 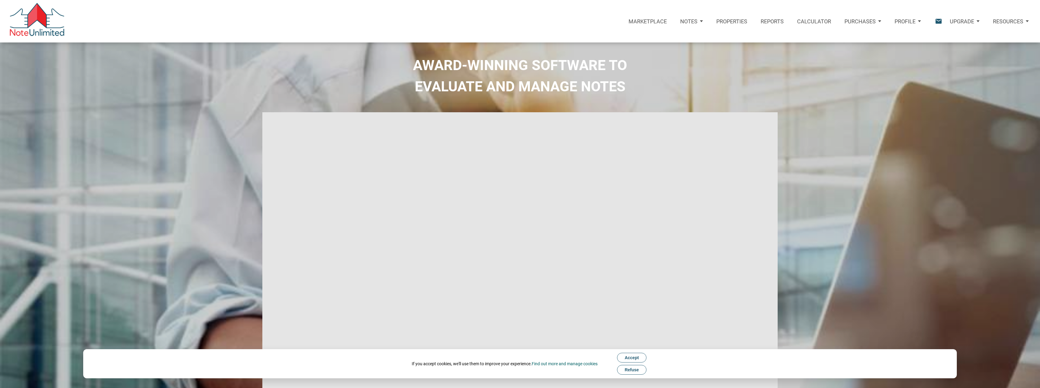 I want to click on p: Properties, so click(x=732, y=21).